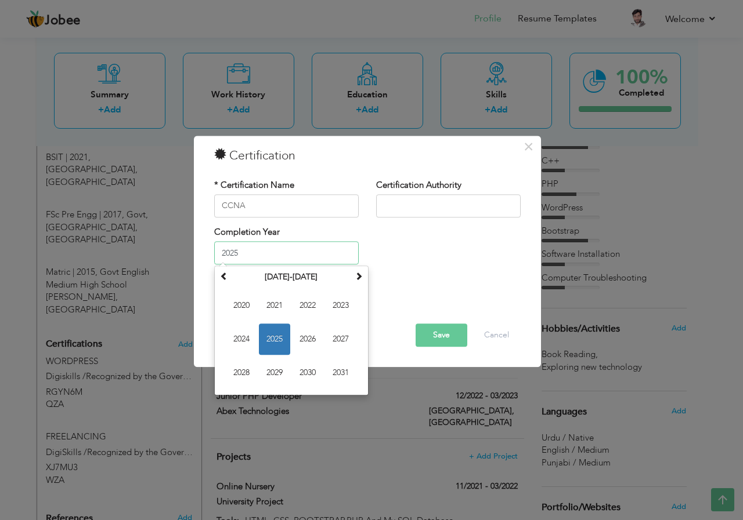 This screenshot has height=520, width=743. I want to click on label: Completion Year, so click(247, 232).